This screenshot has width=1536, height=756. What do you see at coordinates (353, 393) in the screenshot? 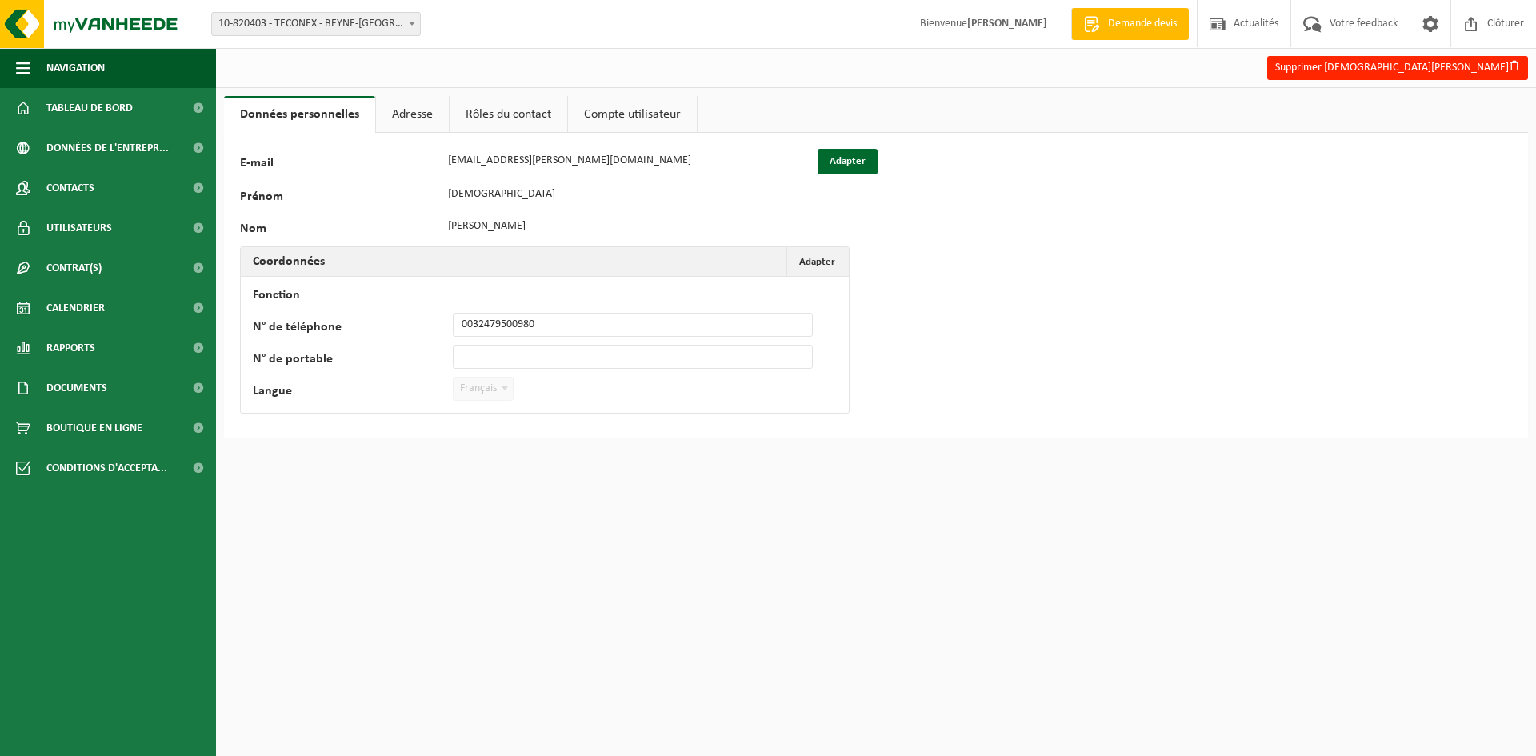
I see `label: Langue` at bounding box center [353, 393].